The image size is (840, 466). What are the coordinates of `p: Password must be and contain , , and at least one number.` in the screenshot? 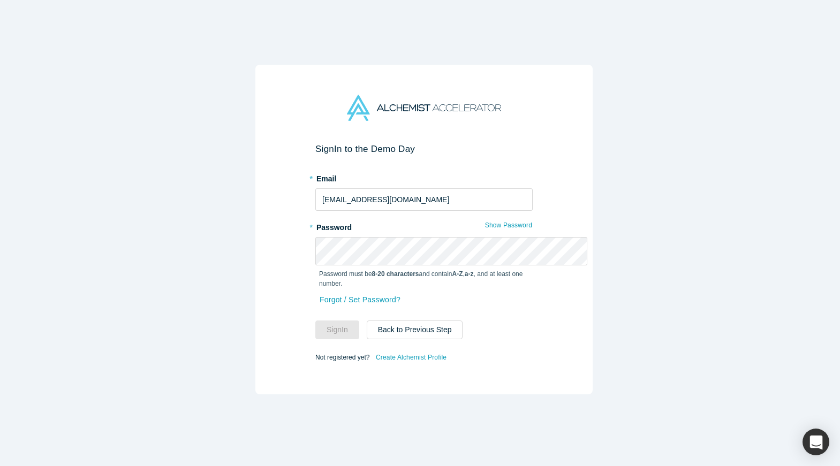 It's located at (424, 279).